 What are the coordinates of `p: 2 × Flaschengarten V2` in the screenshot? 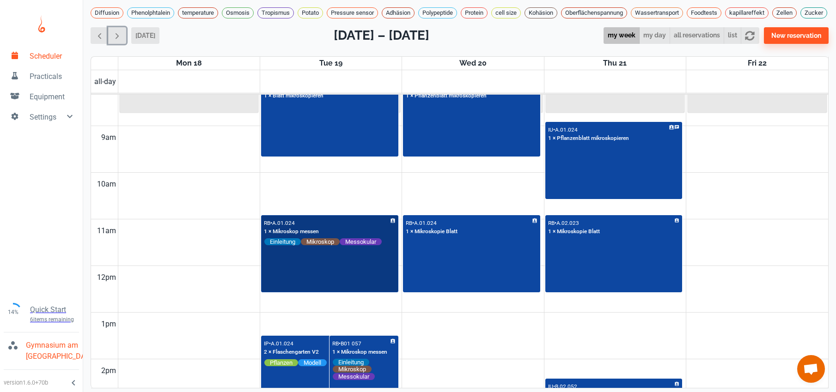 It's located at (291, 353).